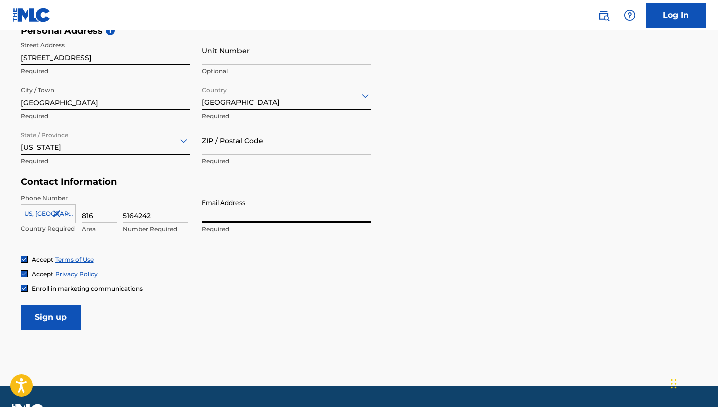 The width and height of the screenshot is (718, 407). Describe the element at coordinates (604, 15) in the screenshot. I see `img: search` at that location.